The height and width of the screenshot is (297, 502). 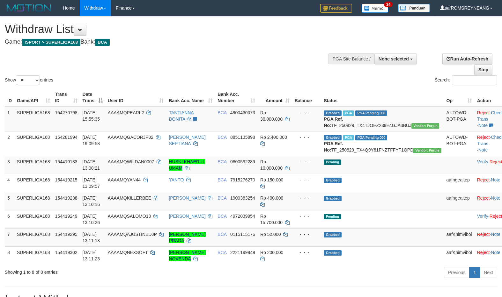 What do you see at coordinates (388, 4) in the screenshot?
I see `span: 34` at bounding box center [388, 4].